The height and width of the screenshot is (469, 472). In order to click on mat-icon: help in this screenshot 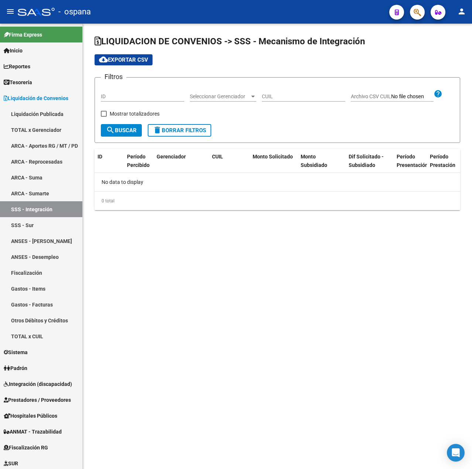, I will do `click(438, 94)`.